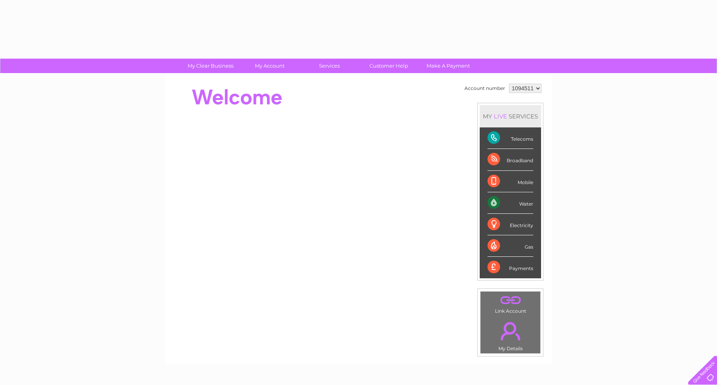 The image size is (717, 385). I want to click on td: Link Account, so click(510, 304).